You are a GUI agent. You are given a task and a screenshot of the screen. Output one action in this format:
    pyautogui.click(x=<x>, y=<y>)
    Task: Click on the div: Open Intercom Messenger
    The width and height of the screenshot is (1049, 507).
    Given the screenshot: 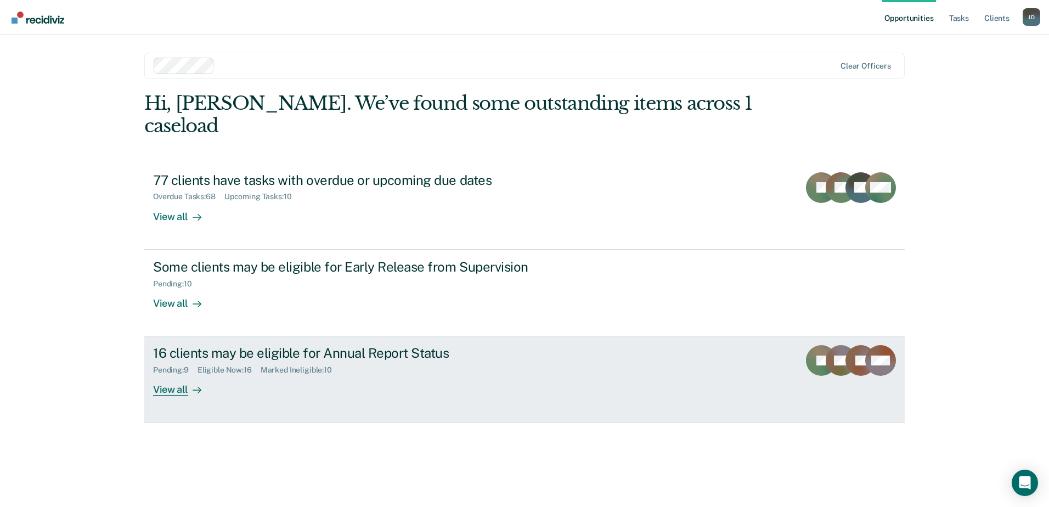 What is the action you would take?
    pyautogui.click(x=1024, y=483)
    